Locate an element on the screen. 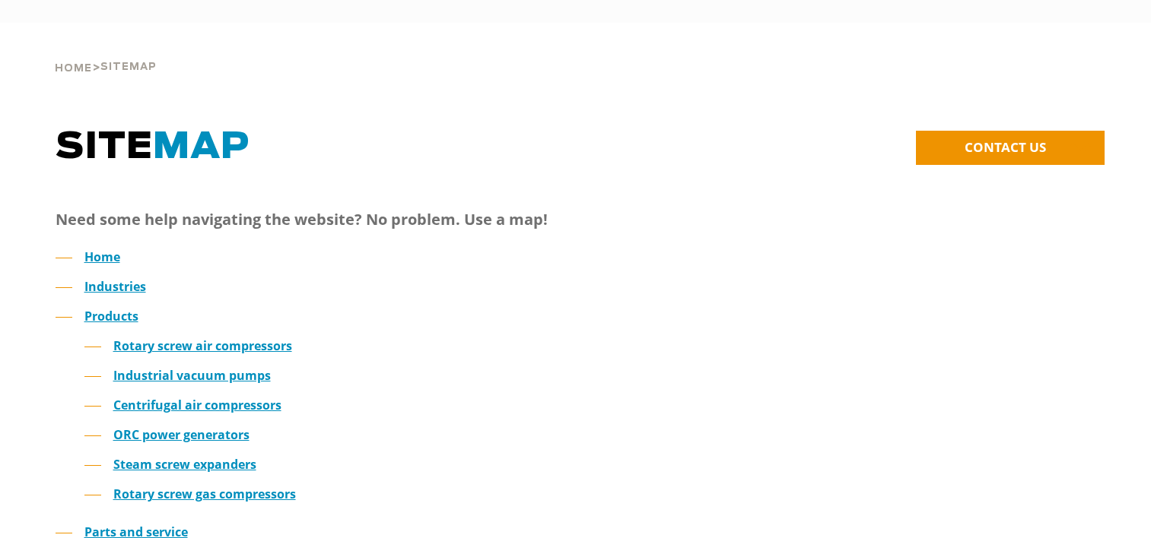 The width and height of the screenshot is (1151, 538). span: Sitemap is located at coordinates (129, 67).